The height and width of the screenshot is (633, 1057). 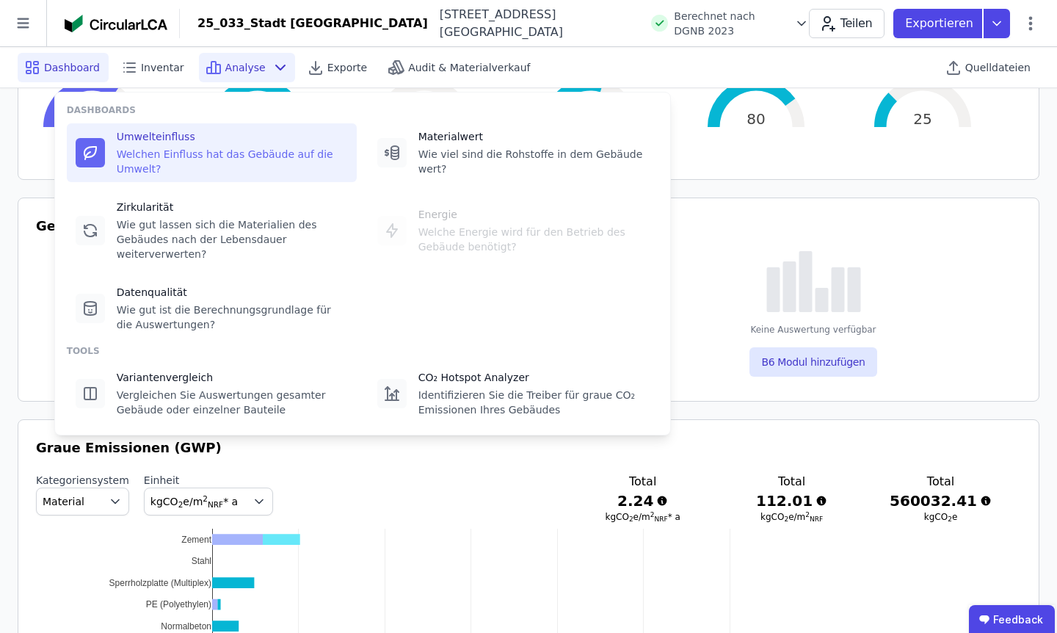 What do you see at coordinates (101, 301) in the screenshot?
I see `h3: Gesamt` at bounding box center [101, 301].